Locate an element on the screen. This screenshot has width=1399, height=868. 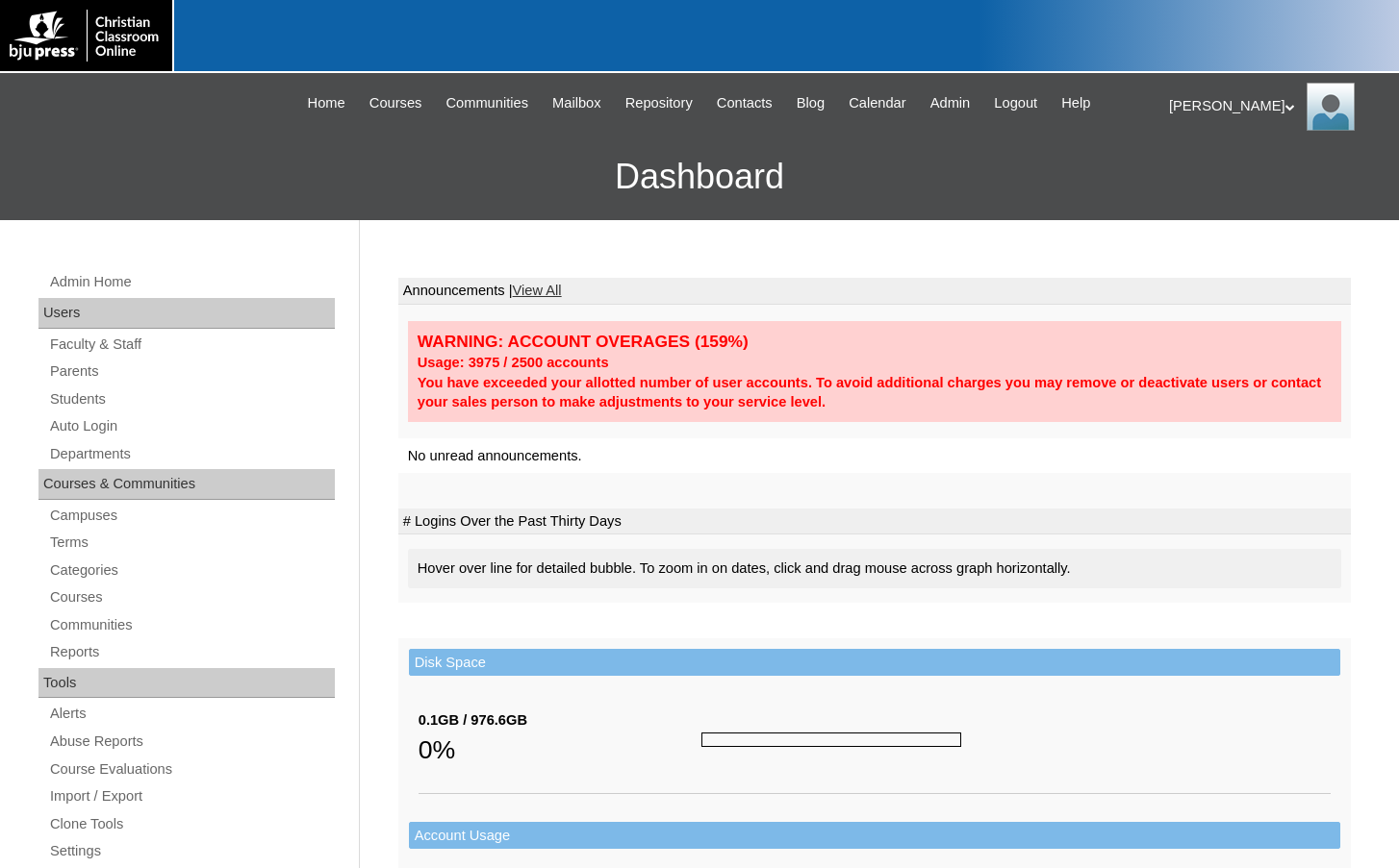
span: Repository is located at coordinates (659, 103).